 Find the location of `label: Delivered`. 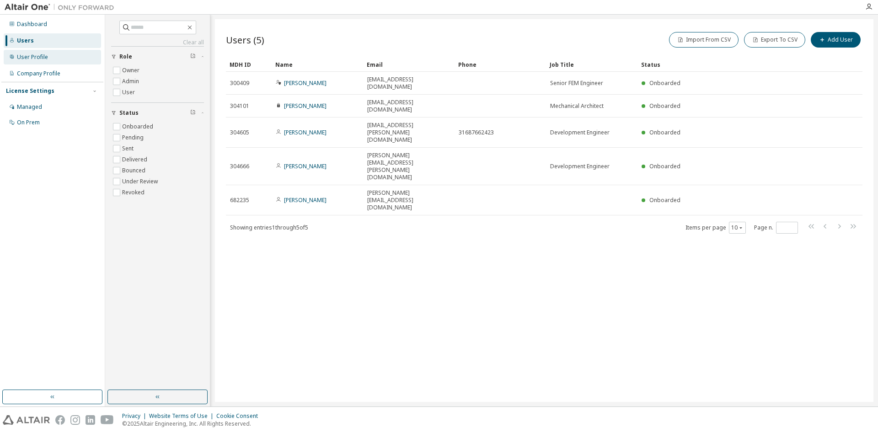

label: Delivered is located at coordinates (135, 160).